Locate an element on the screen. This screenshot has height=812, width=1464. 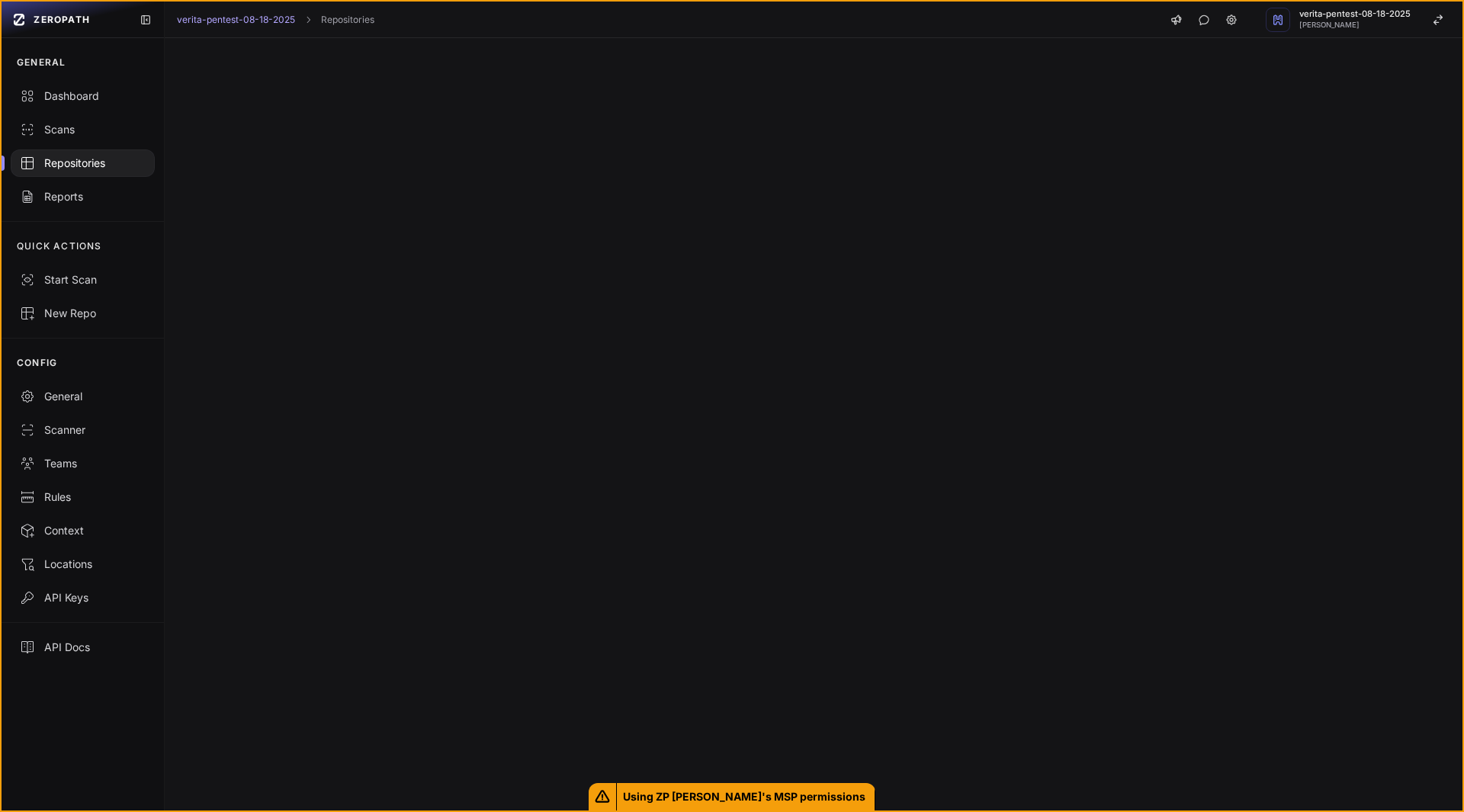
a: Teams is located at coordinates (83, 464).